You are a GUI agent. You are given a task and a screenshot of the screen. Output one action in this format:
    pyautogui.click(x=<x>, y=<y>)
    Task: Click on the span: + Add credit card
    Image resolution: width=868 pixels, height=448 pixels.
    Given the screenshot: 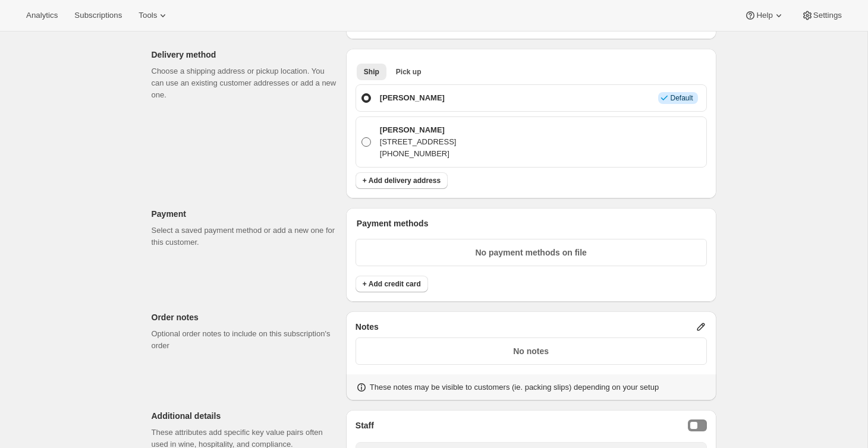 What is the action you would take?
    pyautogui.click(x=392, y=284)
    